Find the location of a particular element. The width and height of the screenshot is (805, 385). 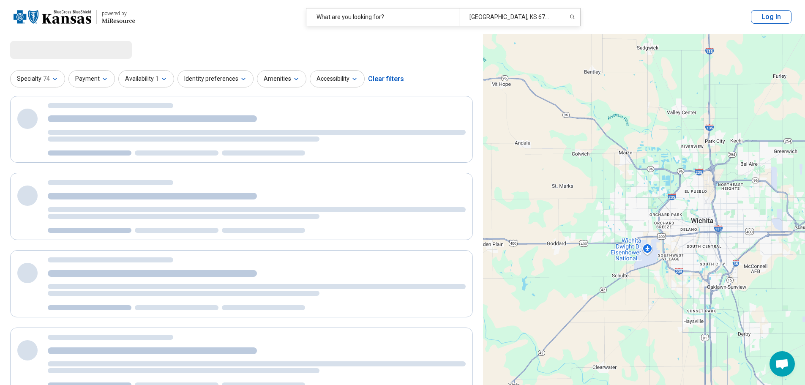

a: Open chat is located at coordinates (782, 364).